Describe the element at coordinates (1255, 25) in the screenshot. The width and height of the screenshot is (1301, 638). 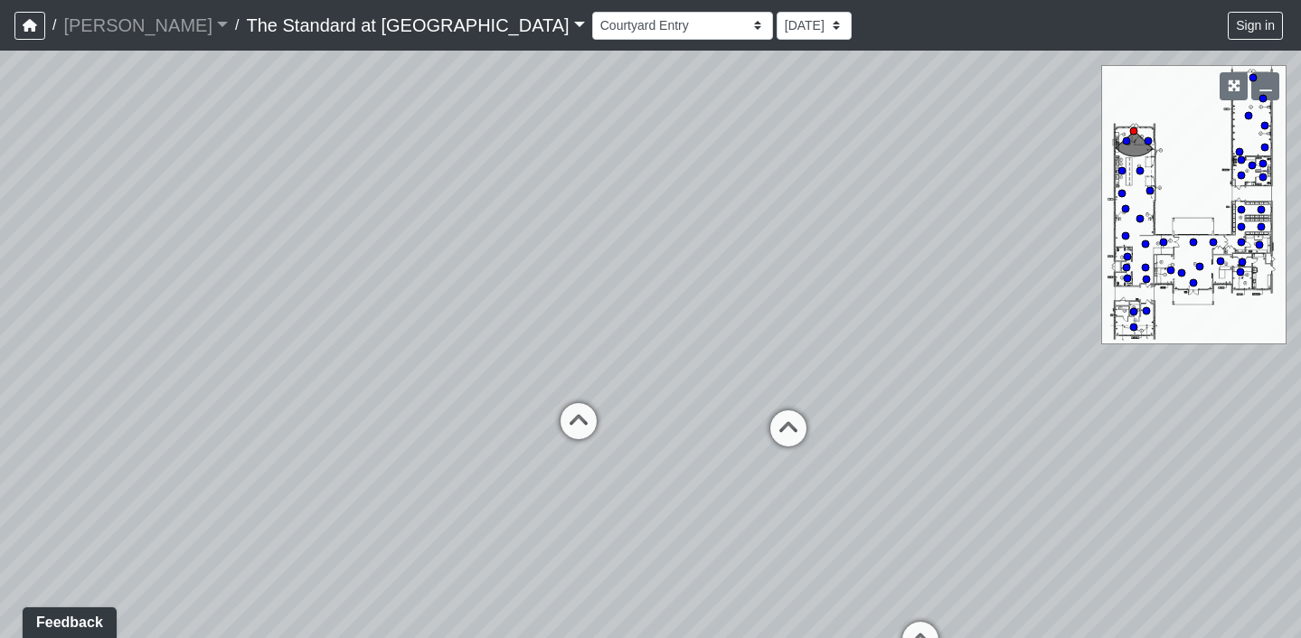
I see `button: Sign in` at that location.